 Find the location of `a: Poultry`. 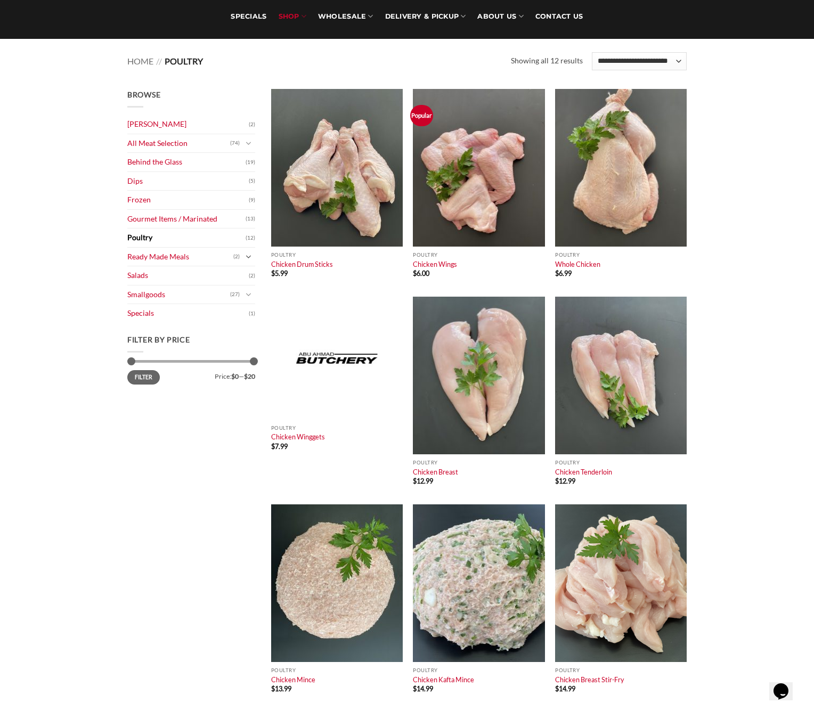

a: Poultry is located at coordinates (186, 238).